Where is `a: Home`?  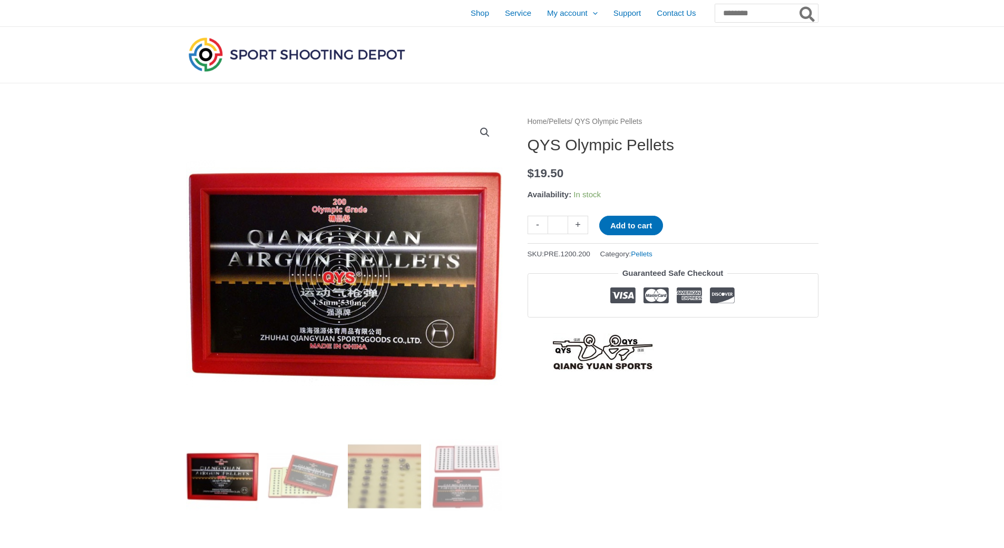
a: Home is located at coordinates (537, 121).